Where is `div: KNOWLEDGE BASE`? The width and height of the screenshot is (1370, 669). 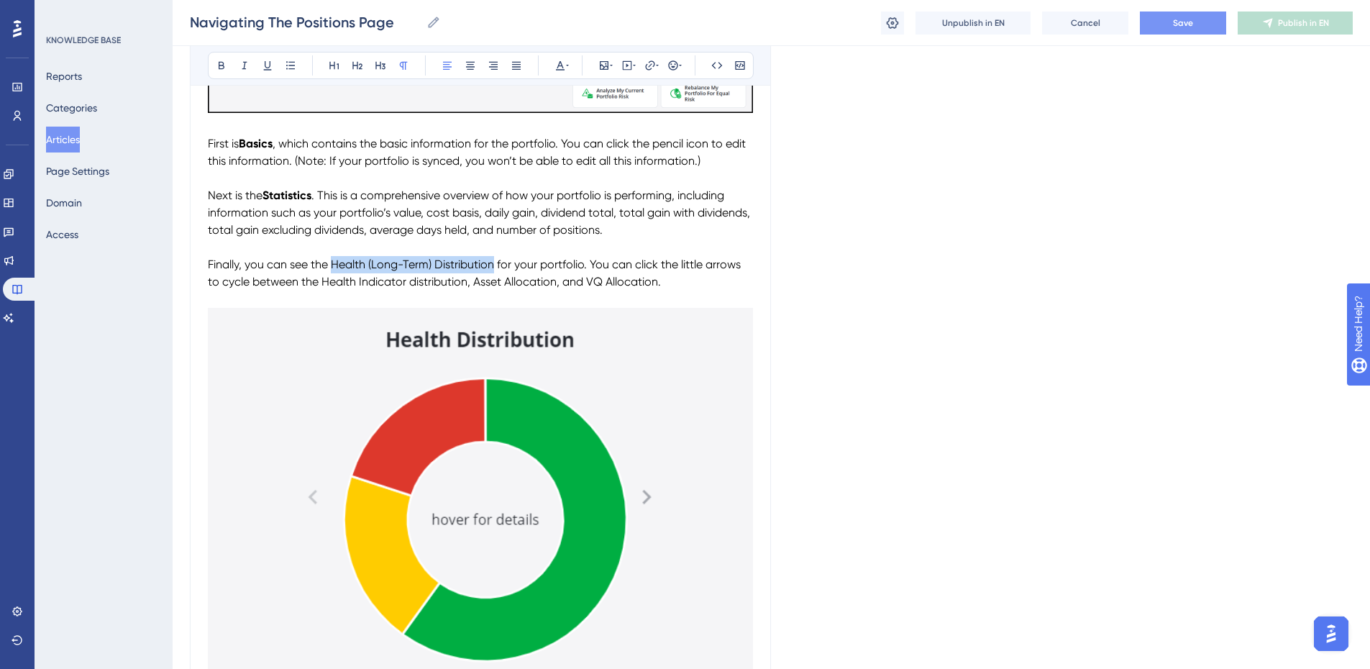 div: KNOWLEDGE BASE is located at coordinates (83, 40).